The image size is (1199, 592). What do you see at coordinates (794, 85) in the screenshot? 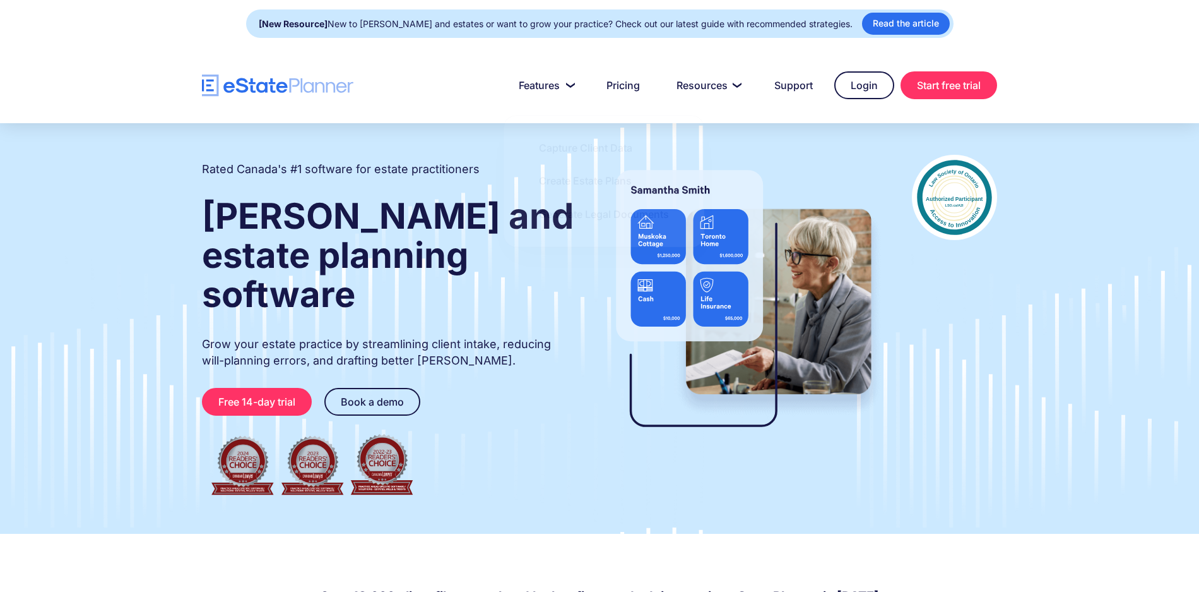
I see `a: Support` at bounding box center [794, 85].